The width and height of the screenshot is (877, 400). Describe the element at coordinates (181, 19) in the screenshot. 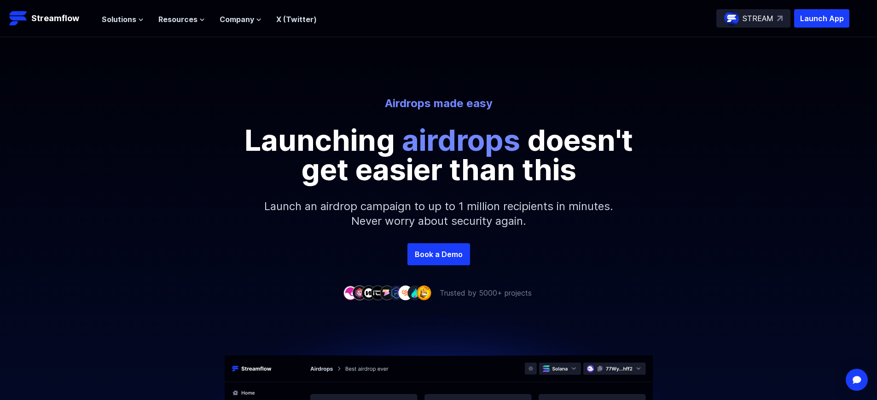

I see `button: Resources` at that location.